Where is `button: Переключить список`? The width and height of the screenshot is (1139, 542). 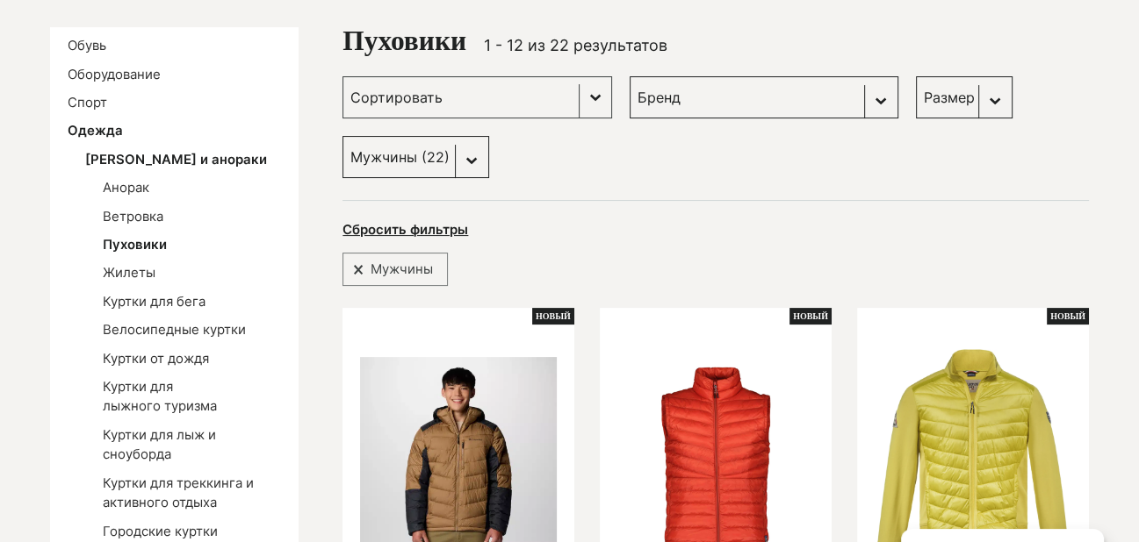
button: Переключить список is located at coordinates (595, 97).